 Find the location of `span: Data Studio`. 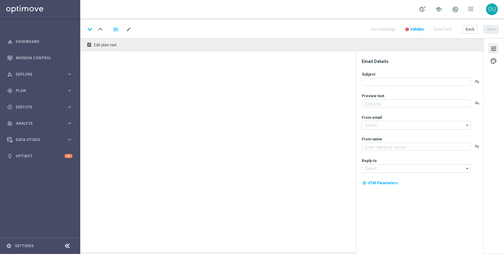

span: Data Studio is located at coordinates (41, 140).